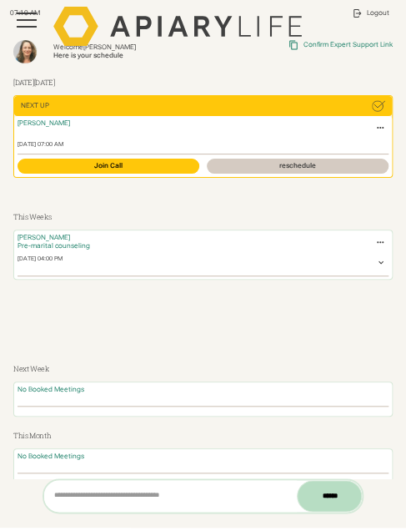 Image resolution: width=406 pixels, height=531 pixels. I want to click on div: Logout, so click(378, 13).